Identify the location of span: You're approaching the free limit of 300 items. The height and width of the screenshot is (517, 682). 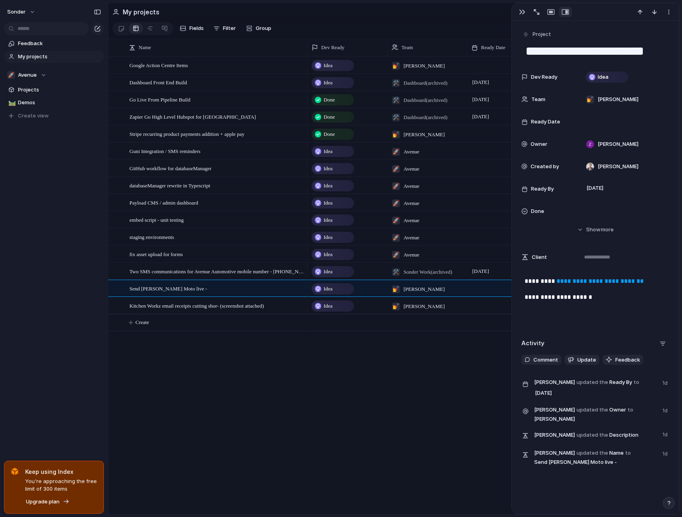
(61, 485).